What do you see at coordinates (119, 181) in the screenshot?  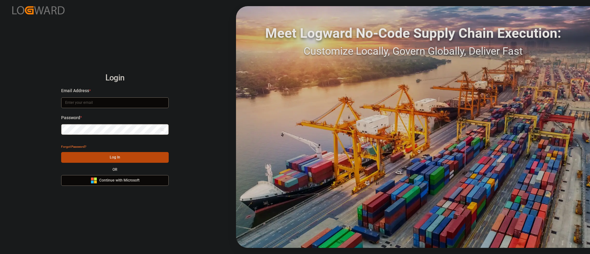 I see `span: Continue with Microsoft` at bounding box center [119, 181].